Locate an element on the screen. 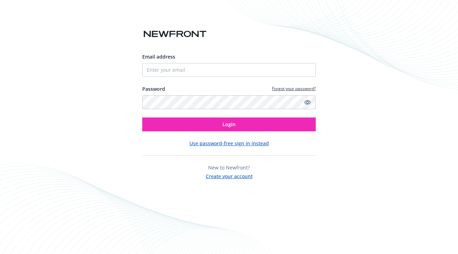  span: Login is located at coordinates (229, 124).